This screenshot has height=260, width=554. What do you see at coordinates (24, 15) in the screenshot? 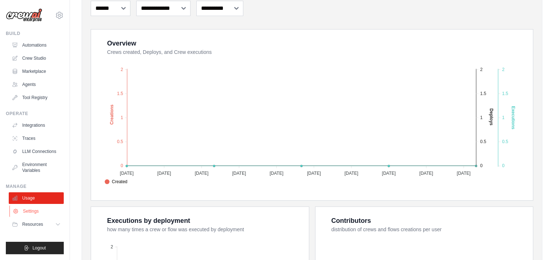
I see `img: Logo` at bounding box center [24, 15].